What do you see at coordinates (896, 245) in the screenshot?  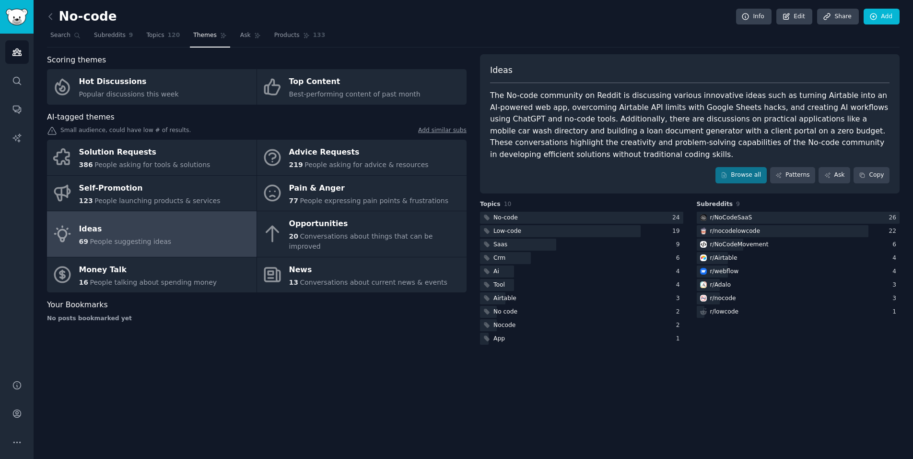 I see `div: 6` at bounding box center [896, 245].